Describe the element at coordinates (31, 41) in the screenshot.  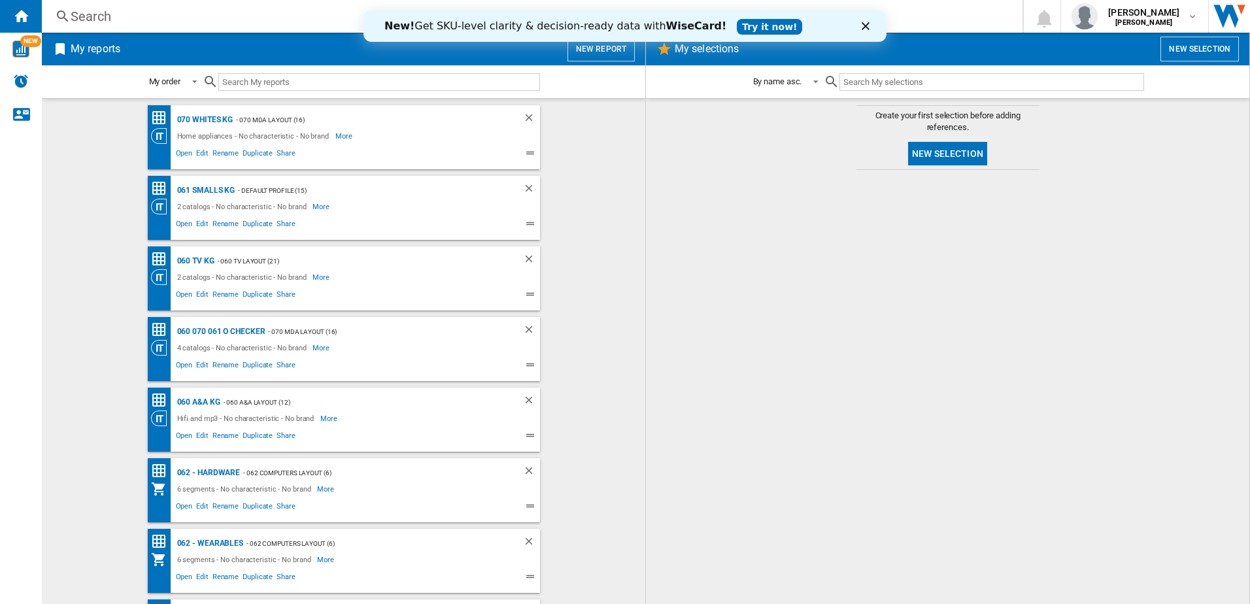
I see `span: NEW` at that location.